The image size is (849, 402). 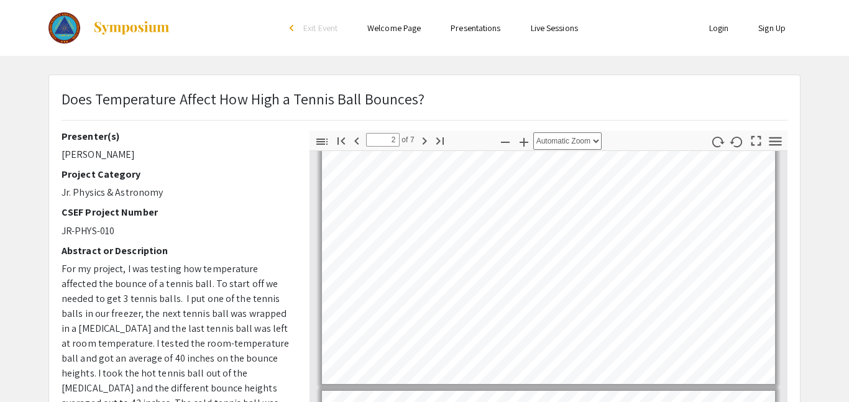 What do you see at coordinates (506, 141) in the screenshot?
I see `button: Zoom Out` at bounding box center [506, 141].